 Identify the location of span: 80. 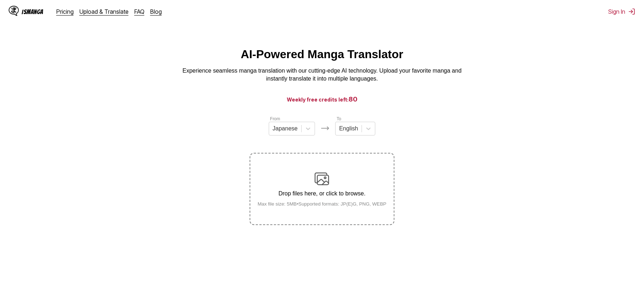
(353, 99).